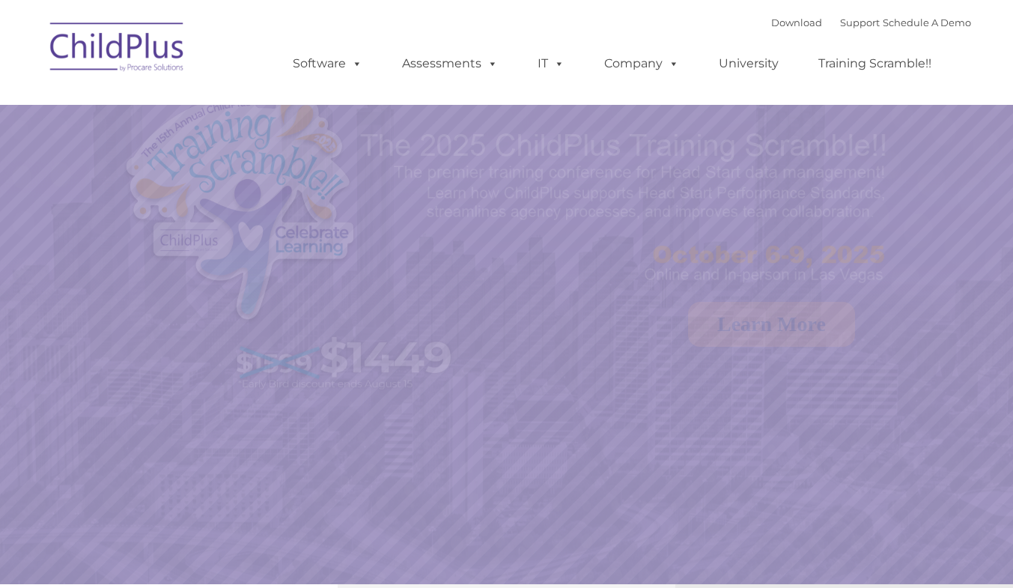  What do you see at coordinates (327, 64) in the screenshot?
I see `a: Software` at bounding box center [327, 64].